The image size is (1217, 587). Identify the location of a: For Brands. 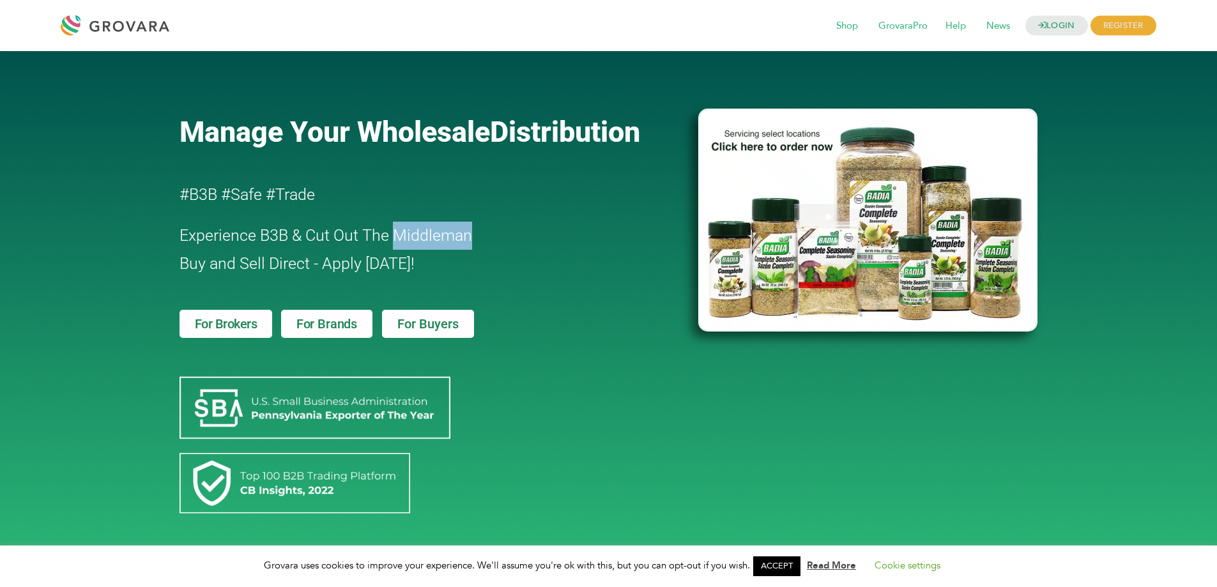
(326, 324).